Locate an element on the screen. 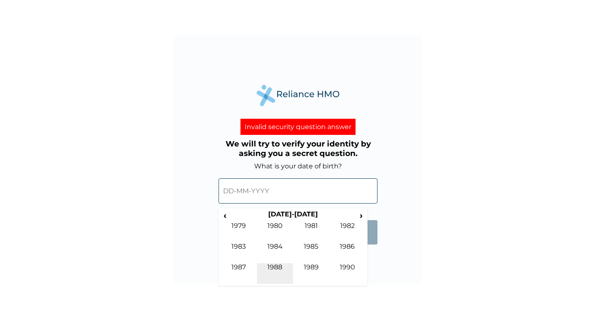 This screenshot has height=319, width=596. td: 1980 is located at coordinates (275, 232).